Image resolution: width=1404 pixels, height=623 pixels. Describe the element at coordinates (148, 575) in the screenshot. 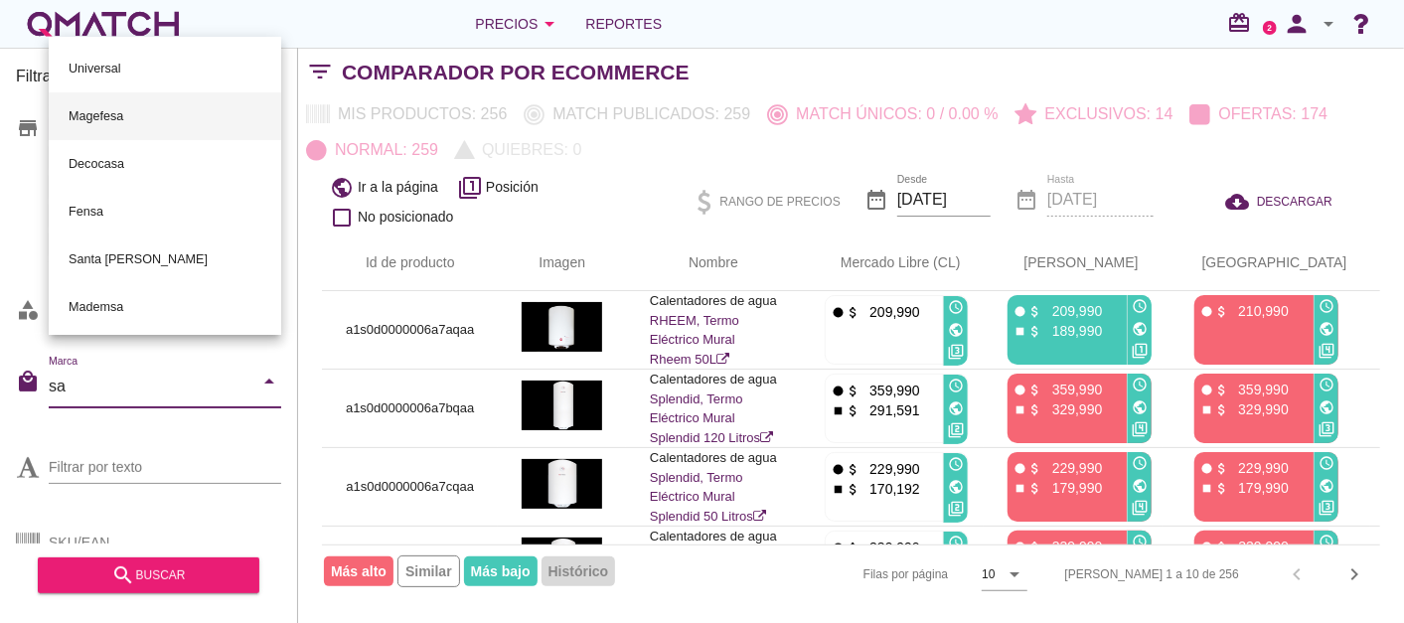

I see `div: buscar` at that location.